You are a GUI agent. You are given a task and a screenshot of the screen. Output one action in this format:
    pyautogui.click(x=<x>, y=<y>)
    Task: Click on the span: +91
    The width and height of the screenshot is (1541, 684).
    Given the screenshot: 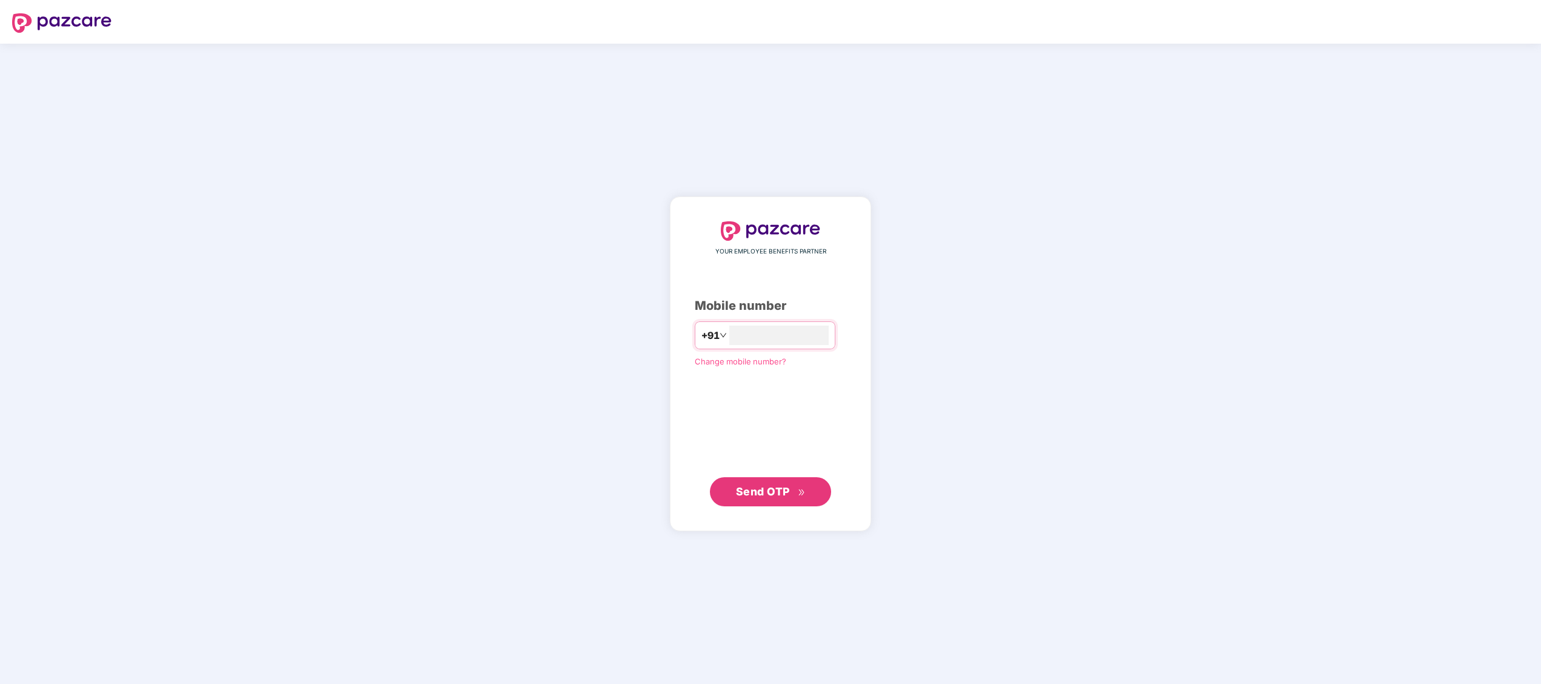 What is the action you would take?
    pyautogui.click(x=710, y=335)
    